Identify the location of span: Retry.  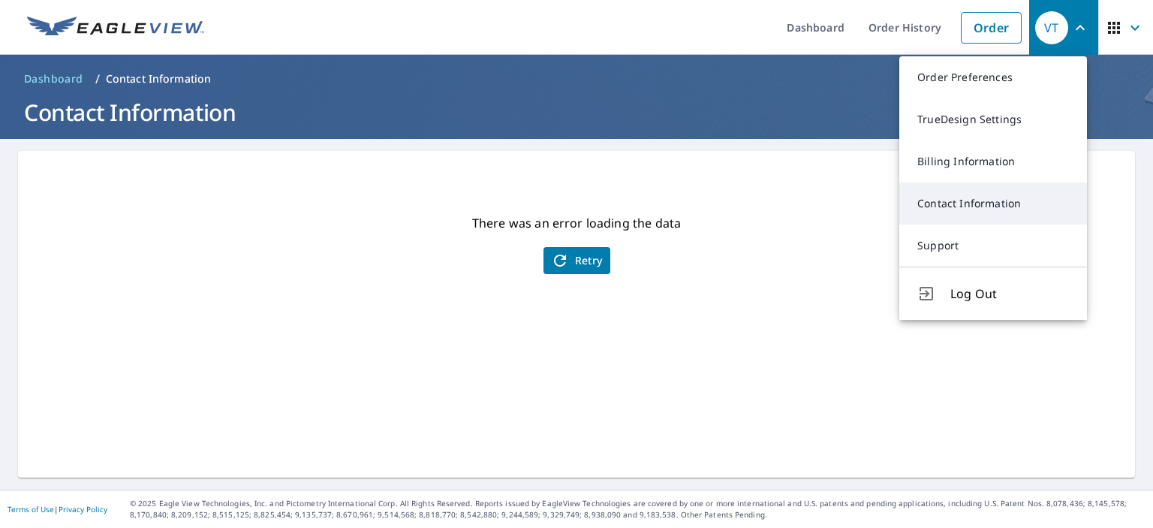
(577, 261).